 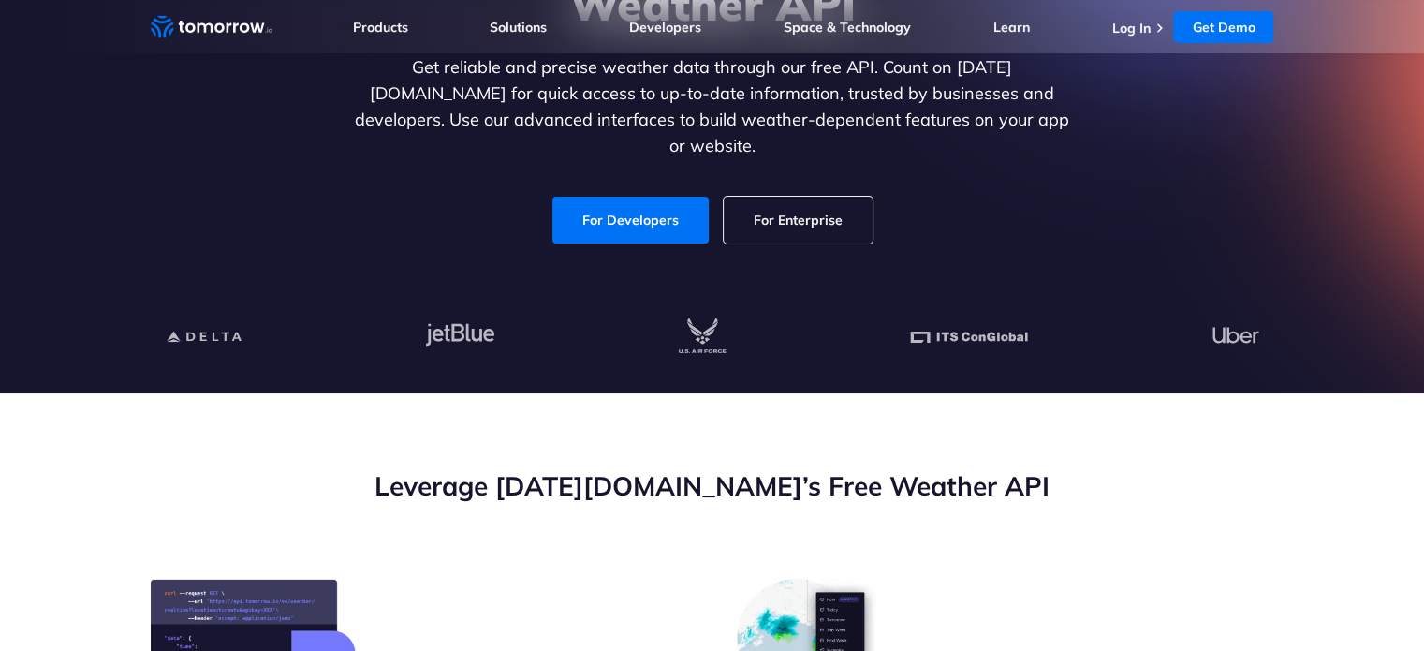 I want to click on a: Home link, so click(x=212, y=27).